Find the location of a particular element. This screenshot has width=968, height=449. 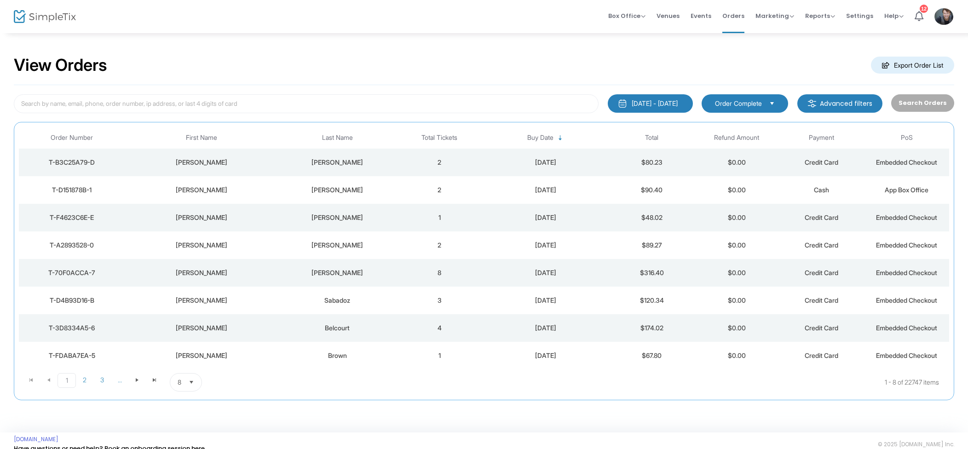

span: PoS is located at coordinates (907, 138).